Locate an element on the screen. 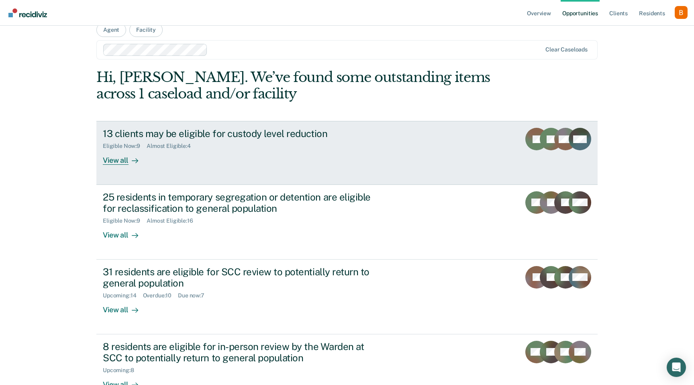 The height and width of the screenshot is (385, 694). img: Recidiviz is located at coordinates (28, 13).